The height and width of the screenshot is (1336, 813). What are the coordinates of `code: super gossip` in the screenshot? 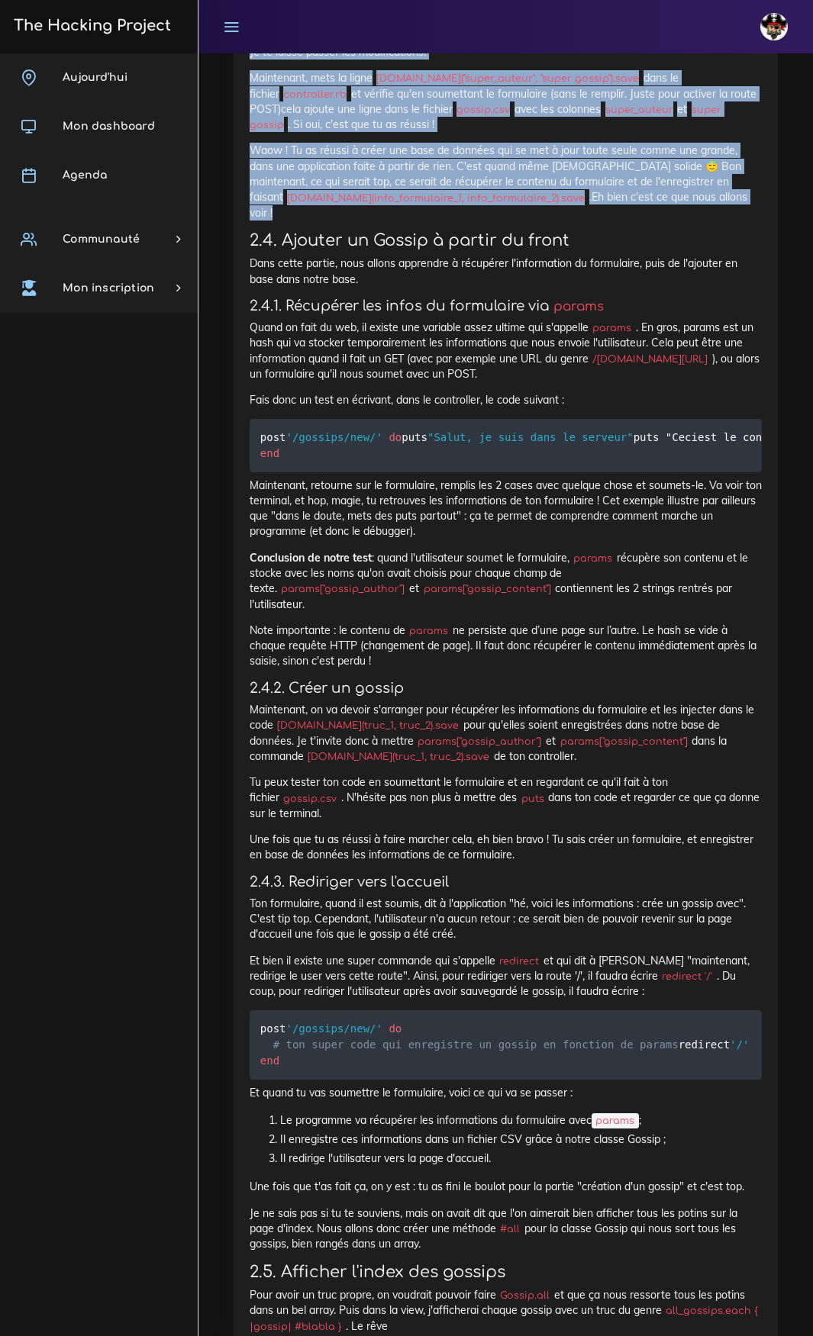 It's located at (485, 118).